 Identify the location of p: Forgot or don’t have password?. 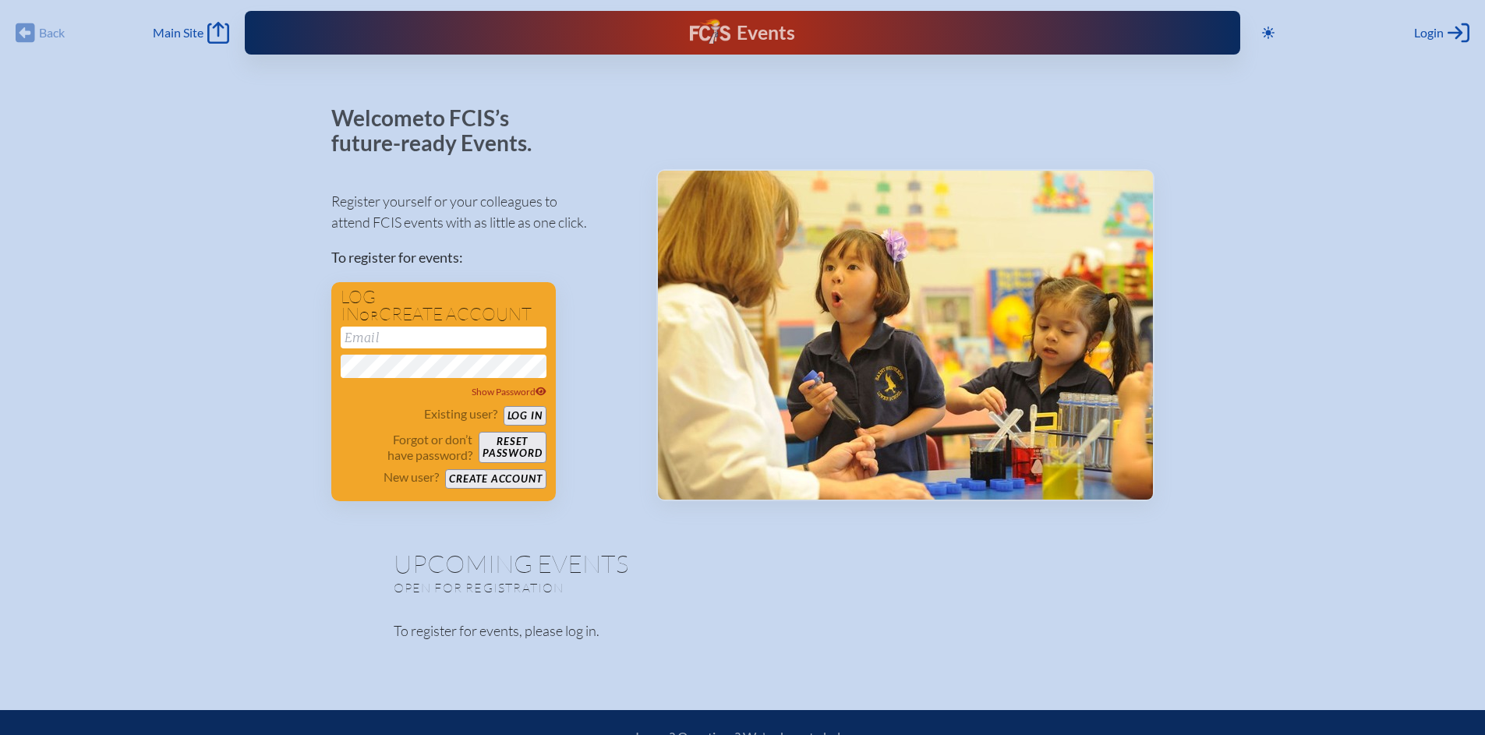
(407, 447).